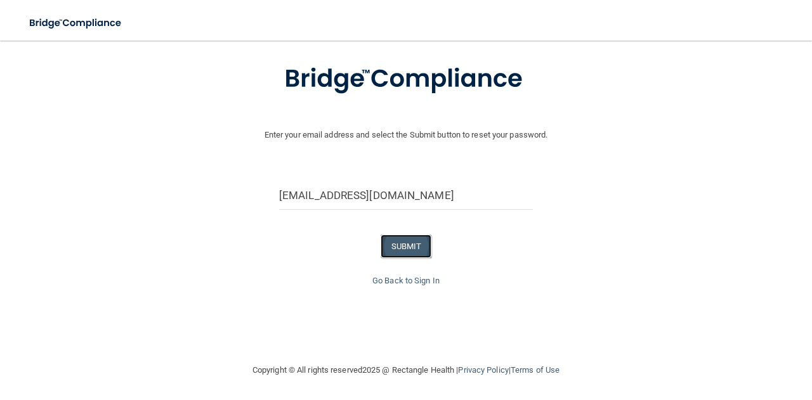  I want to click on a: Terms of Use, so click(535, 370).